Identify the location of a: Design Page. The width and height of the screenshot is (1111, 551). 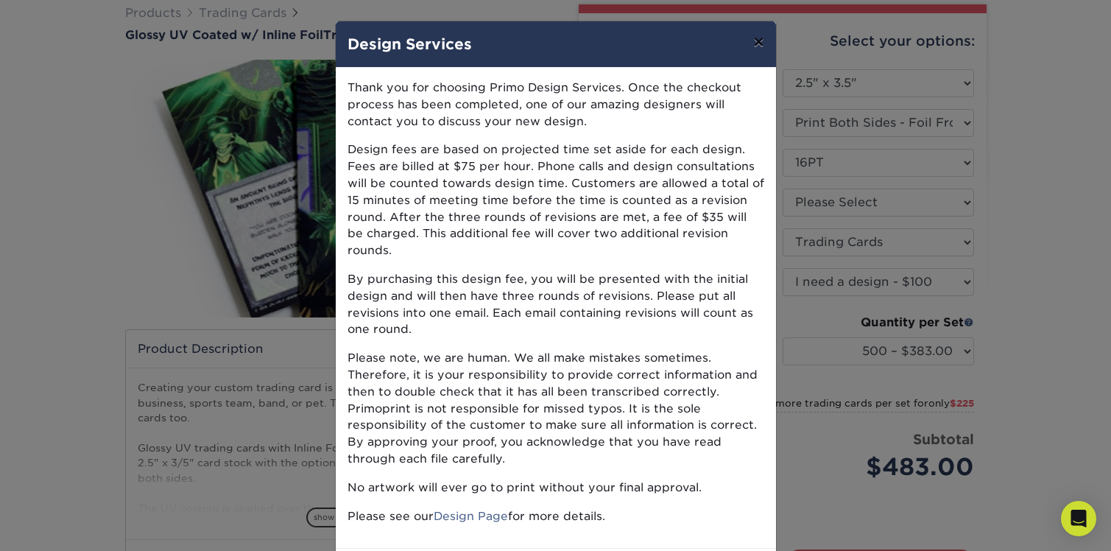
(471, 515).